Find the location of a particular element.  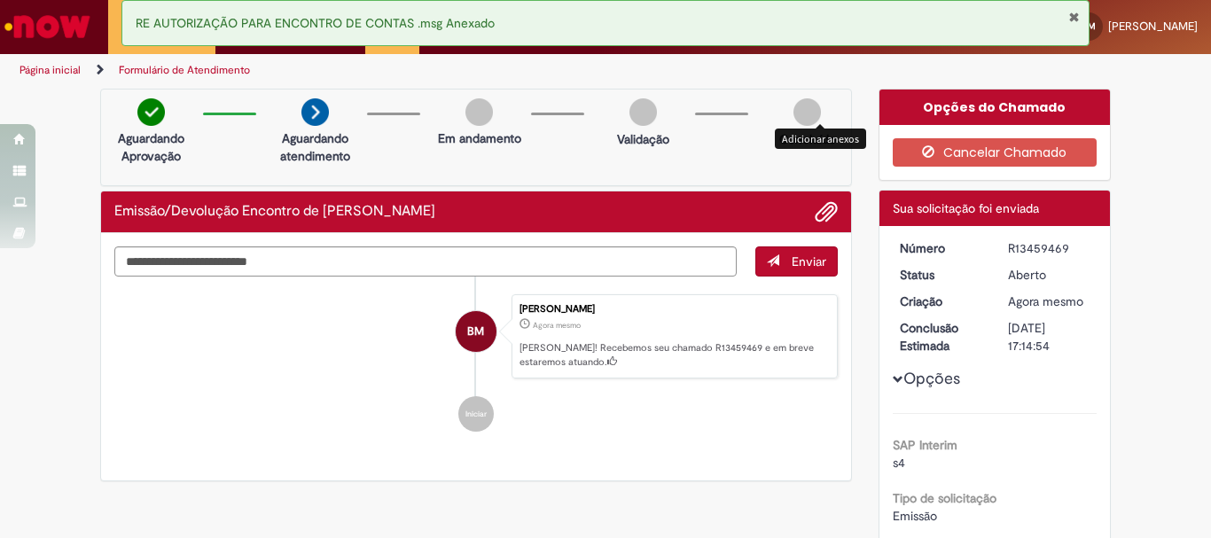

div: Adicionar anexos is located at coordinates (820, 138).